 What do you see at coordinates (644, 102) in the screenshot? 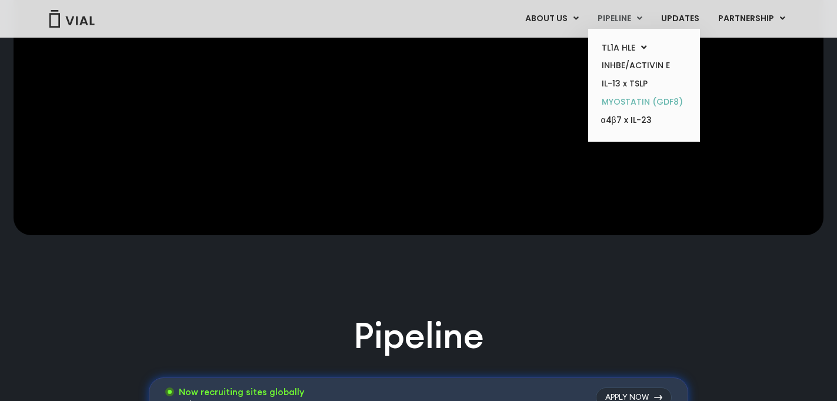
I see `a: MYOSTATIN (GDF8)` at bounding box center [644, 102].